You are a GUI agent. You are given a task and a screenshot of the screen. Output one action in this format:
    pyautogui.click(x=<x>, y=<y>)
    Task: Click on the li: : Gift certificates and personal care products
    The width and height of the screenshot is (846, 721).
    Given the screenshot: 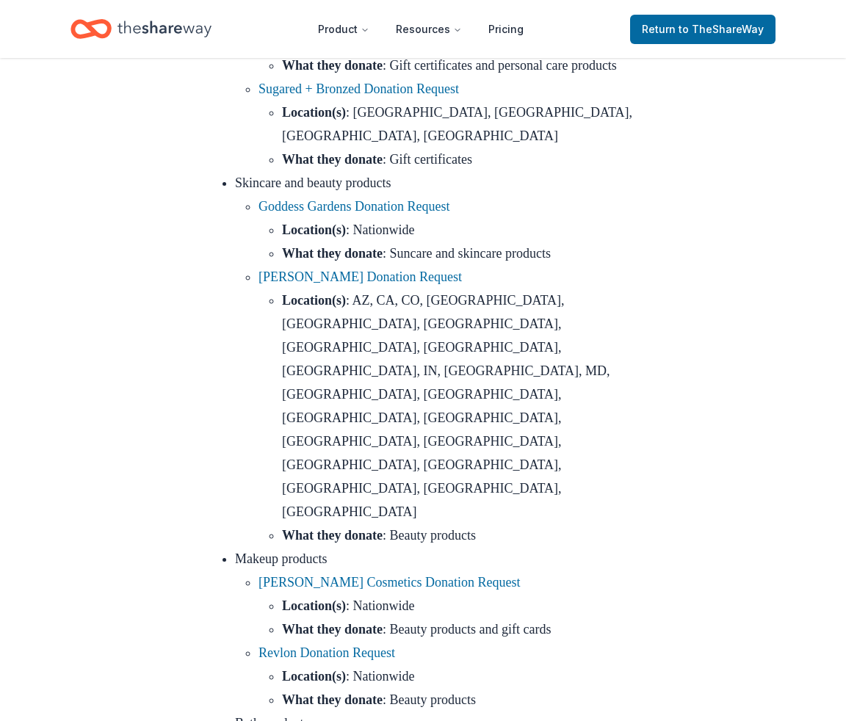 What is the action you would take?
    pyautogui.click(x=458, y=65)
    